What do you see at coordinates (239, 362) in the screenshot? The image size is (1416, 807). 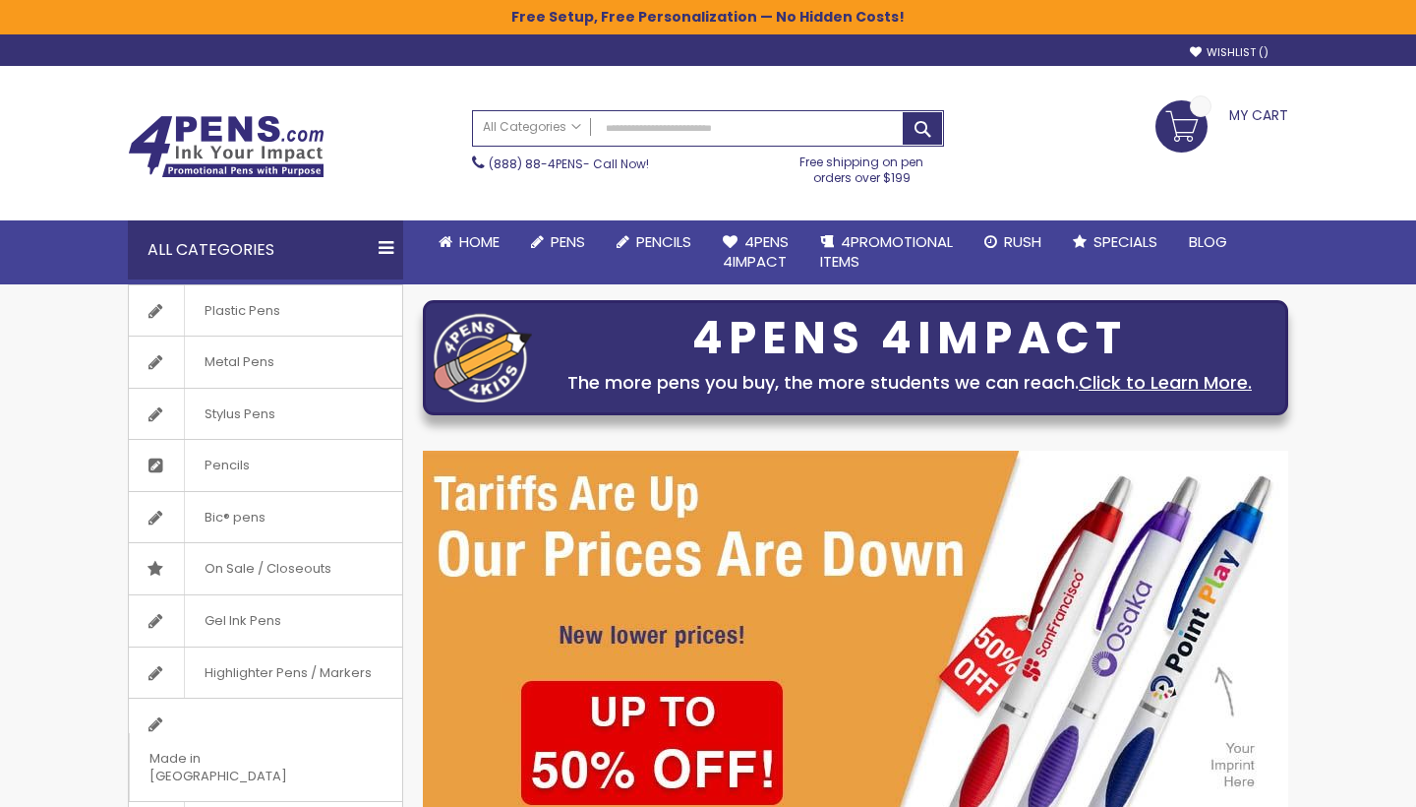 I see `span: Metal Pens` at bounding box center [239, 362].